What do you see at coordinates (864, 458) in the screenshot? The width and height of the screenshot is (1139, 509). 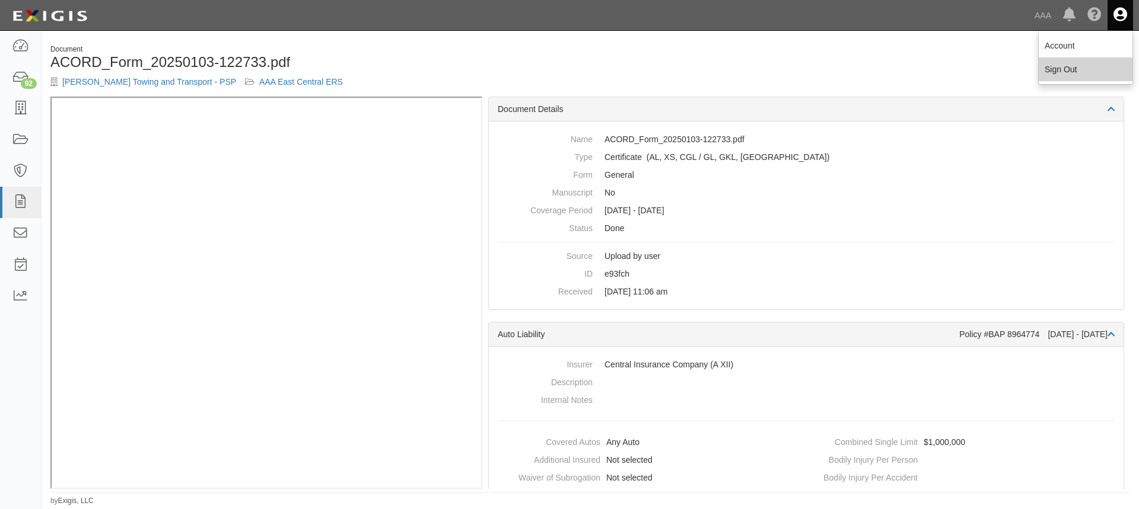 I see `dt: Bodily Injury Per Person` at bounding box center [864, 458].